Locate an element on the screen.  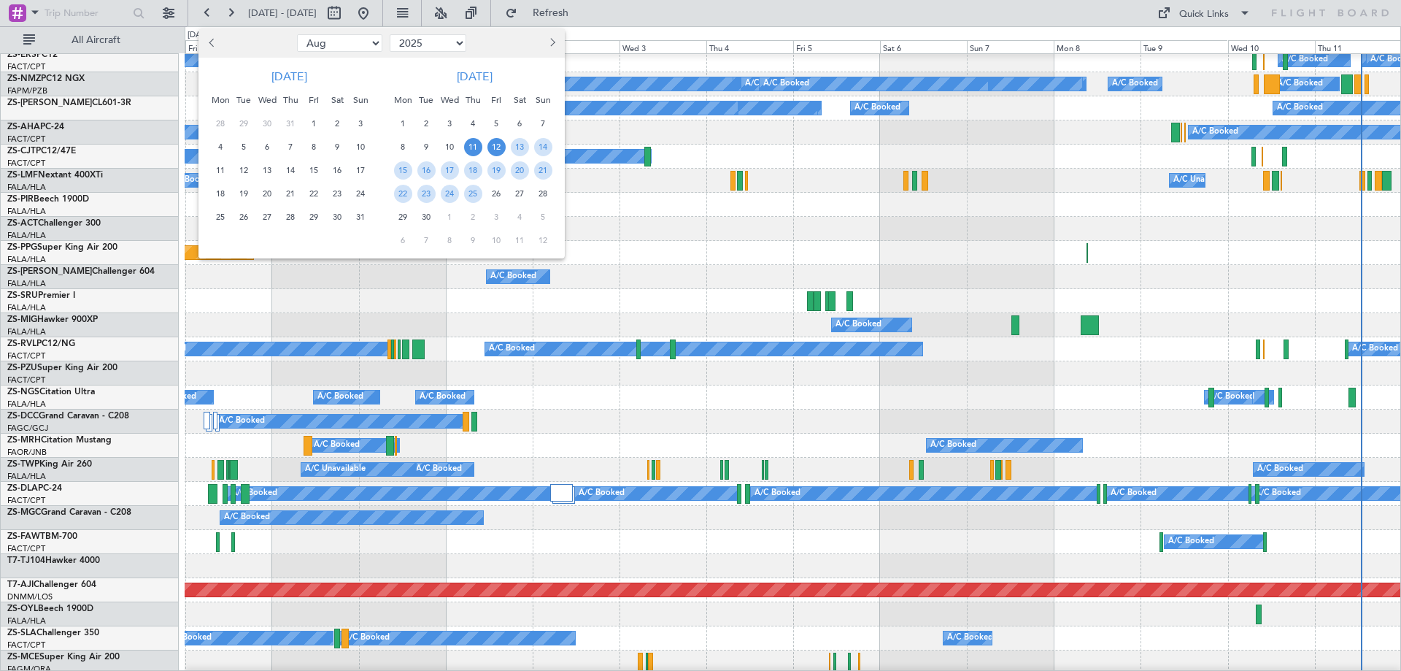
div: 24-9-2025 is located at coordinates (450, 193).